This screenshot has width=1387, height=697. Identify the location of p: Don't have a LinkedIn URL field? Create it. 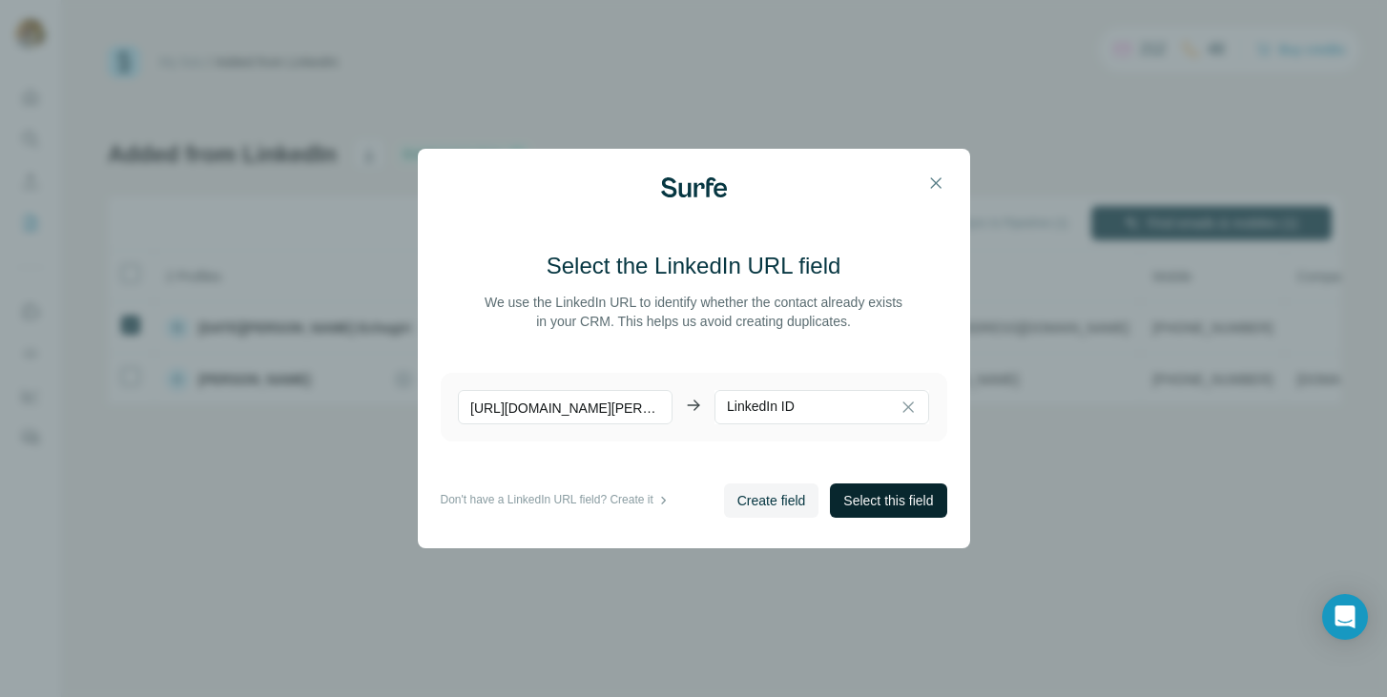
(546, 501).